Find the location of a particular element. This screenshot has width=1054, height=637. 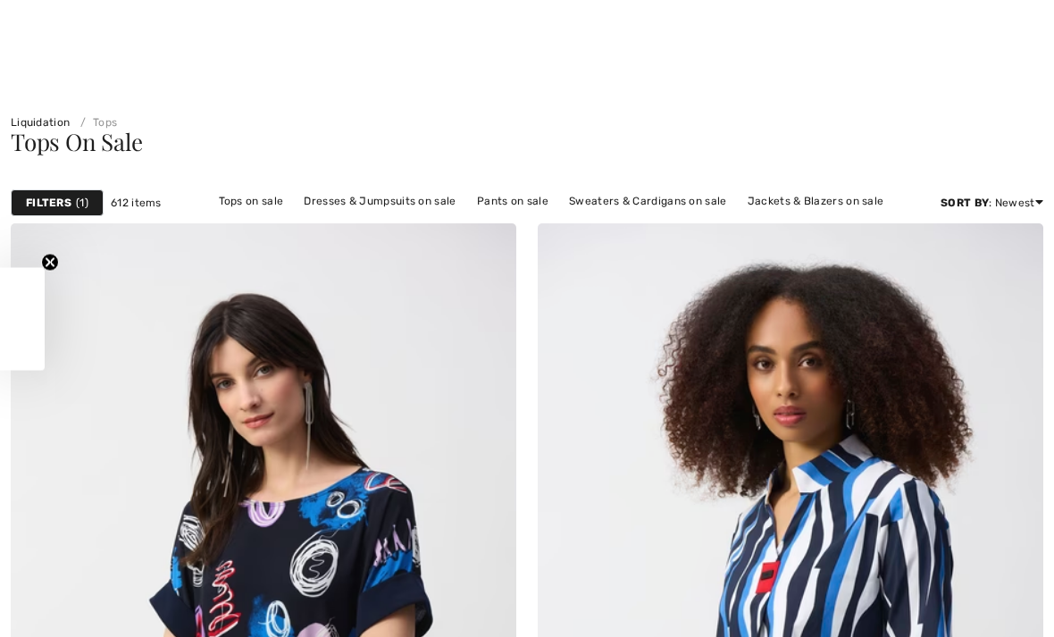

strong: Sort By is located at coordinates (964, 203).